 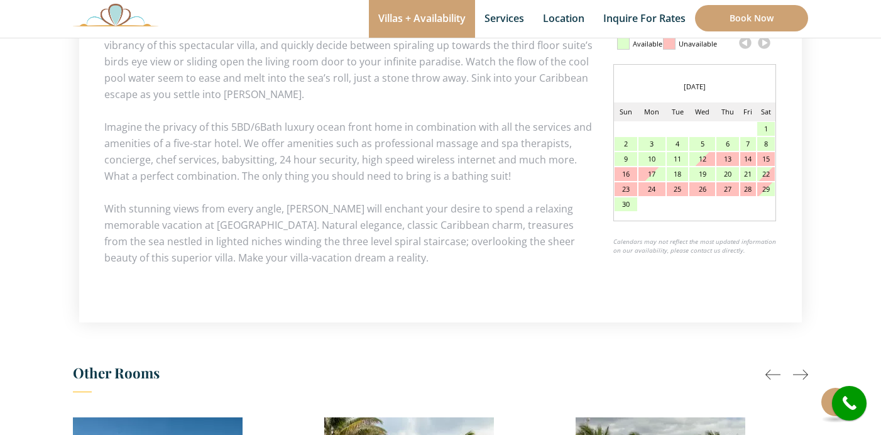 I want to click on div: 21, so click(x=747, y=174).